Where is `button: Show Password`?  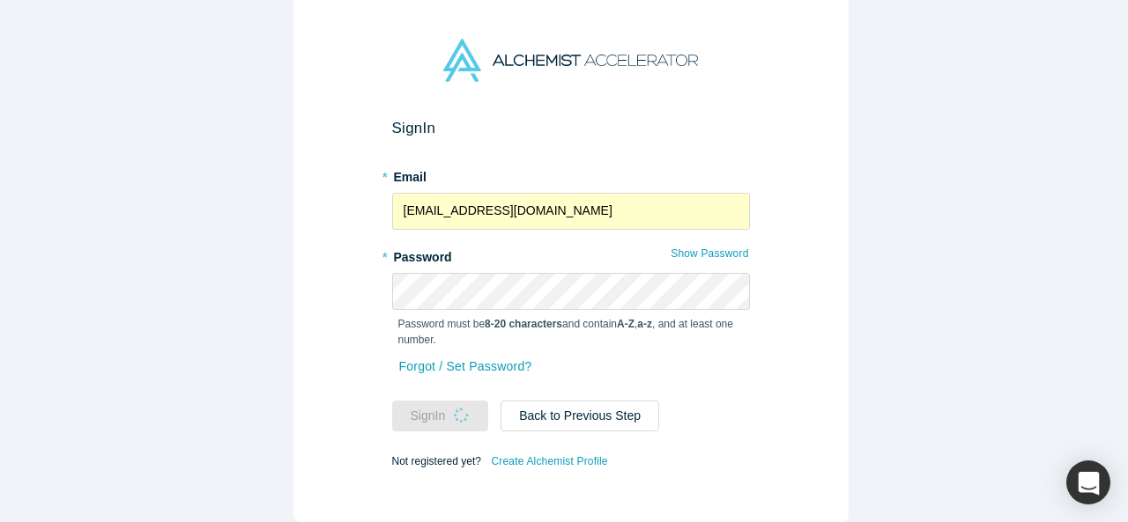
button: Show Password is located at coordinates (709, 254).